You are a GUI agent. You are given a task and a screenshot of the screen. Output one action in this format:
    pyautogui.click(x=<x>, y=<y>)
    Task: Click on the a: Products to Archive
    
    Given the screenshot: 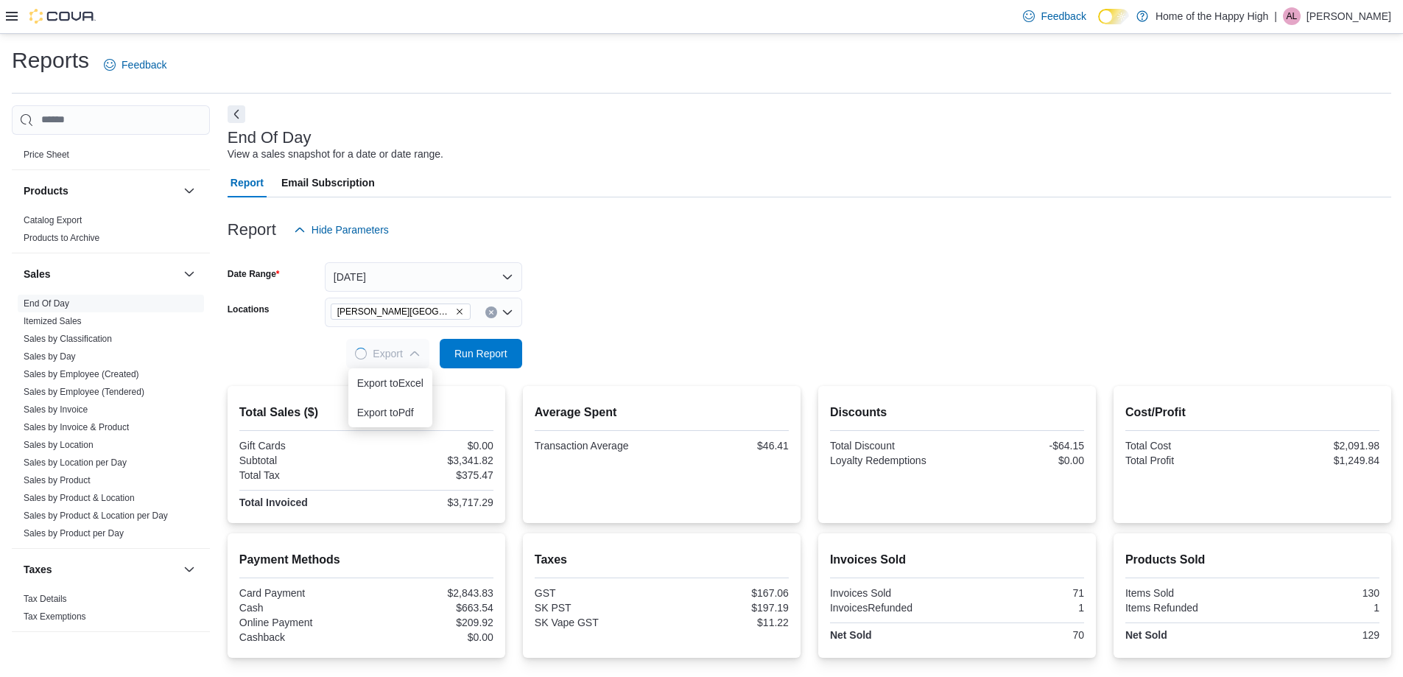 What is the action you would take?
    pyautogui.click(x=61, y=238)
    